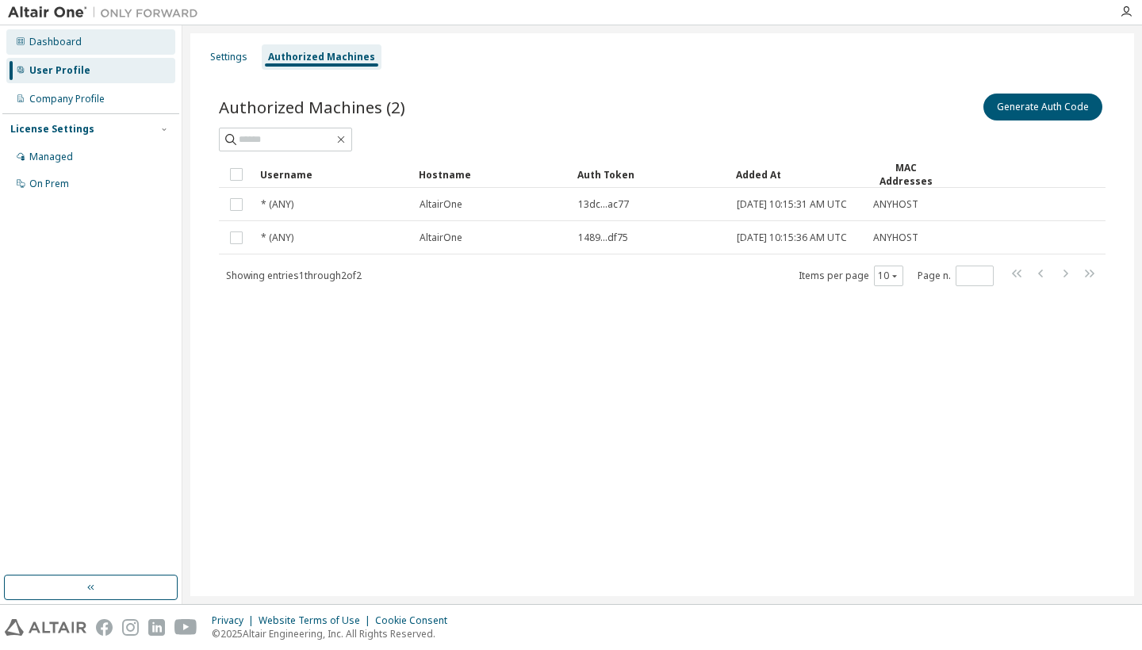 The image size is (1142, 650). I want to click on button: 10, so click(888, 276).